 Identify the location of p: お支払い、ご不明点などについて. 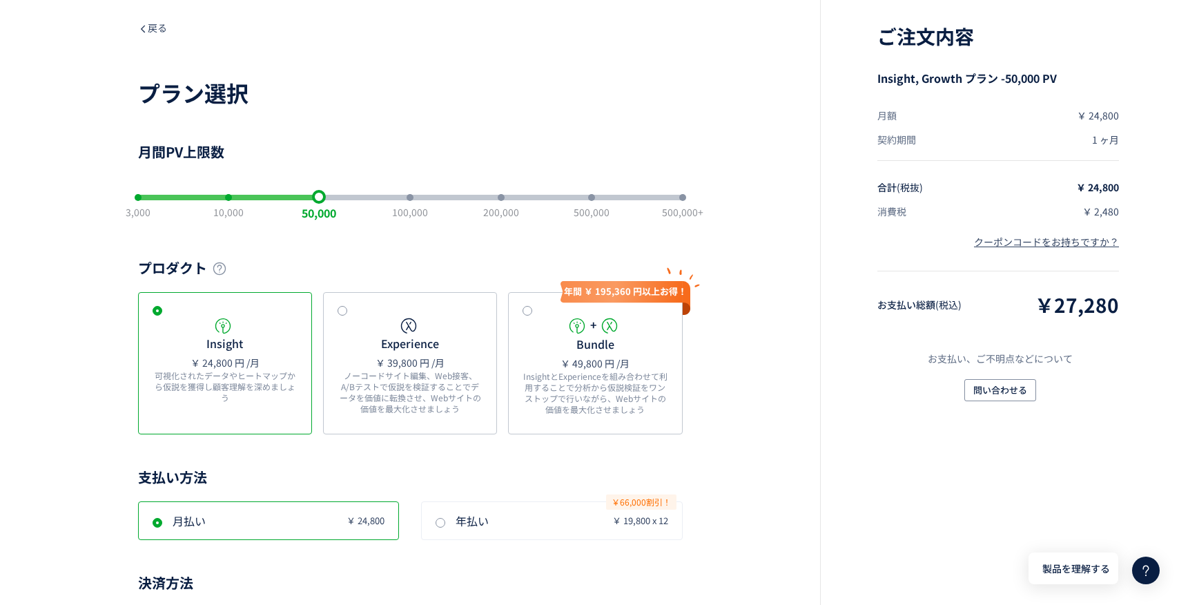
(999, 358).